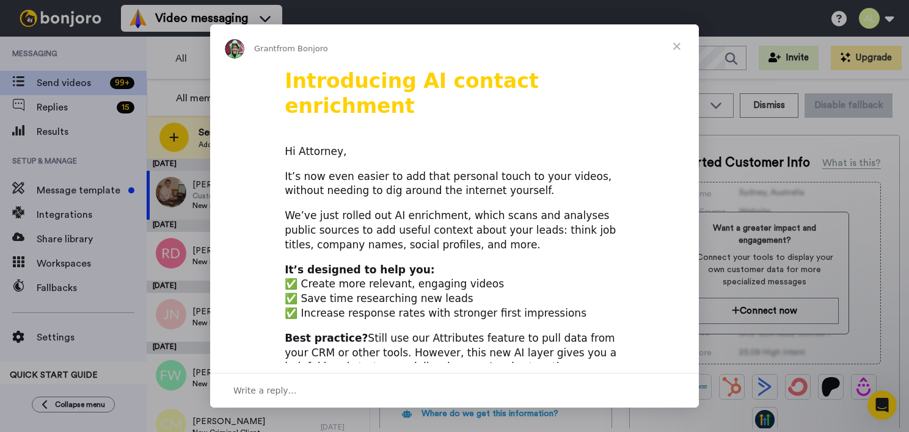  Describe the element at coordinates (454, 184) in the screenshot. I see `div: It’s now even easier to add that personal touch to your videos, without needing to dig around the...` at that location.